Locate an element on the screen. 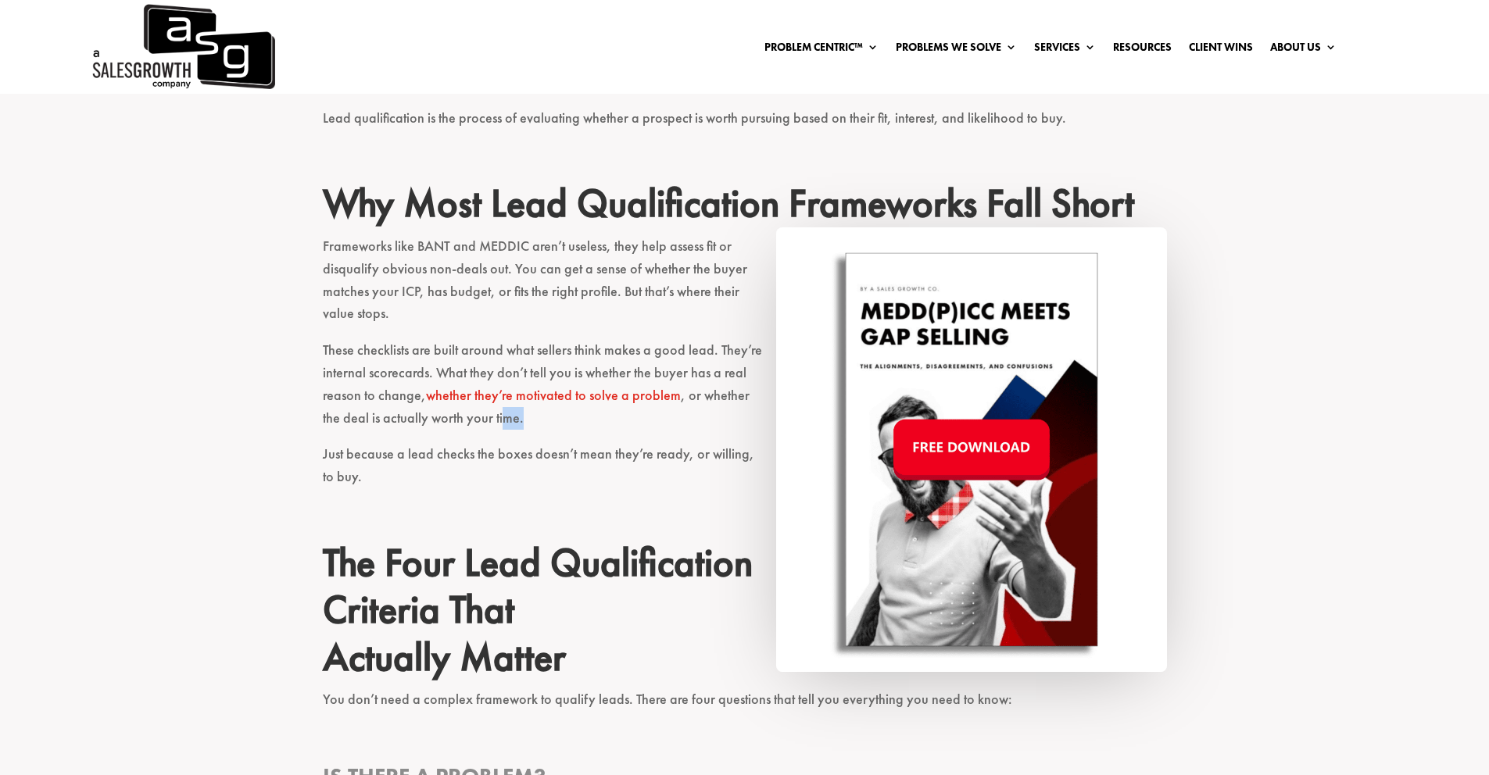  a: Resources is located at coordinates (1142, 50).